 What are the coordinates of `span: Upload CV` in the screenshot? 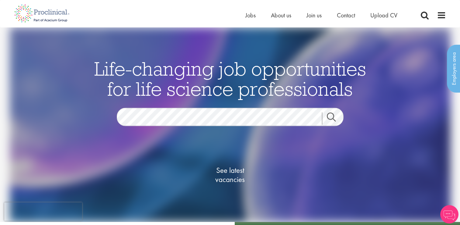 It's located at (384, 15).